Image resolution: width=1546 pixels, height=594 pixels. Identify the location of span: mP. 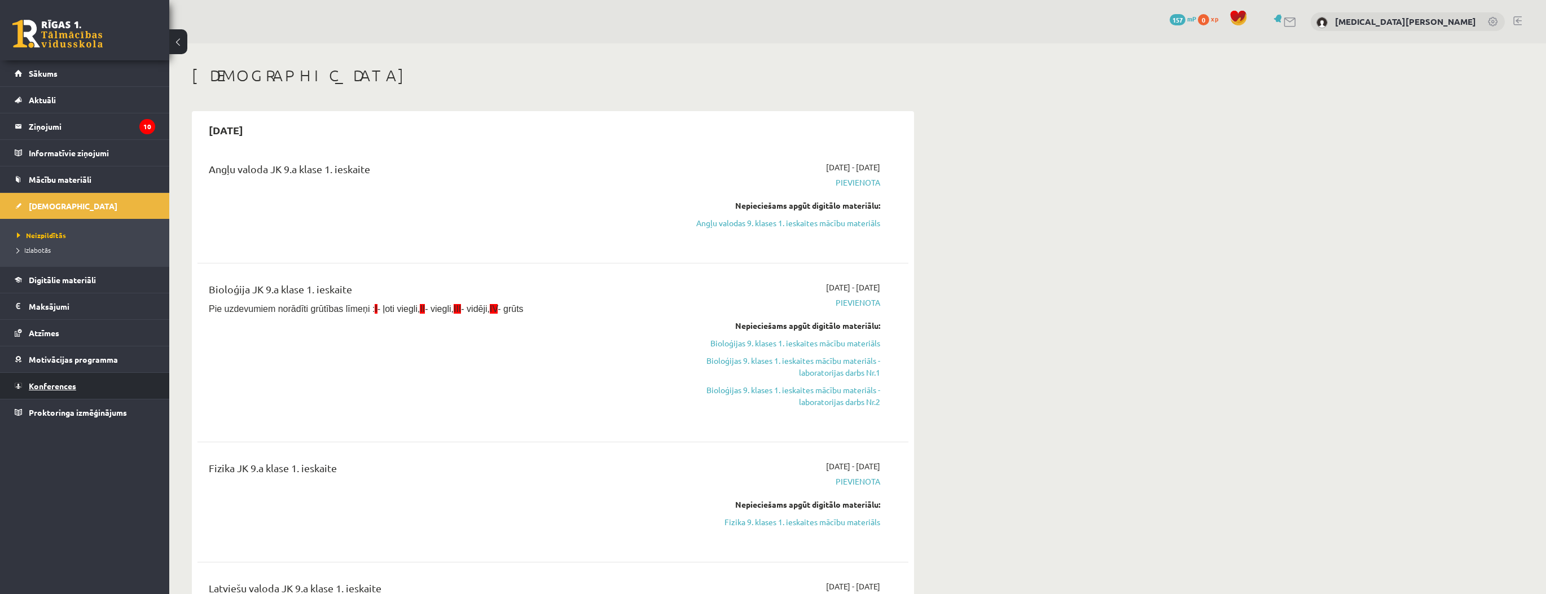
(1191, 19).